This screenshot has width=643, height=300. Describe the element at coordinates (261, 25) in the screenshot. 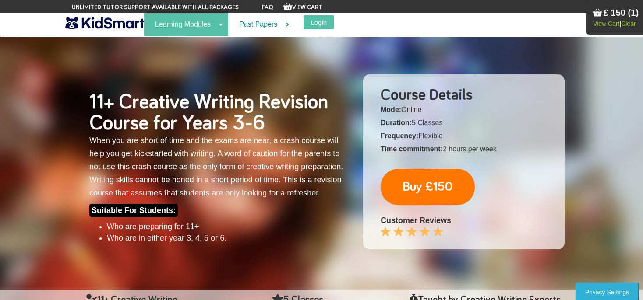

I see `a: Past Papers` at that location.